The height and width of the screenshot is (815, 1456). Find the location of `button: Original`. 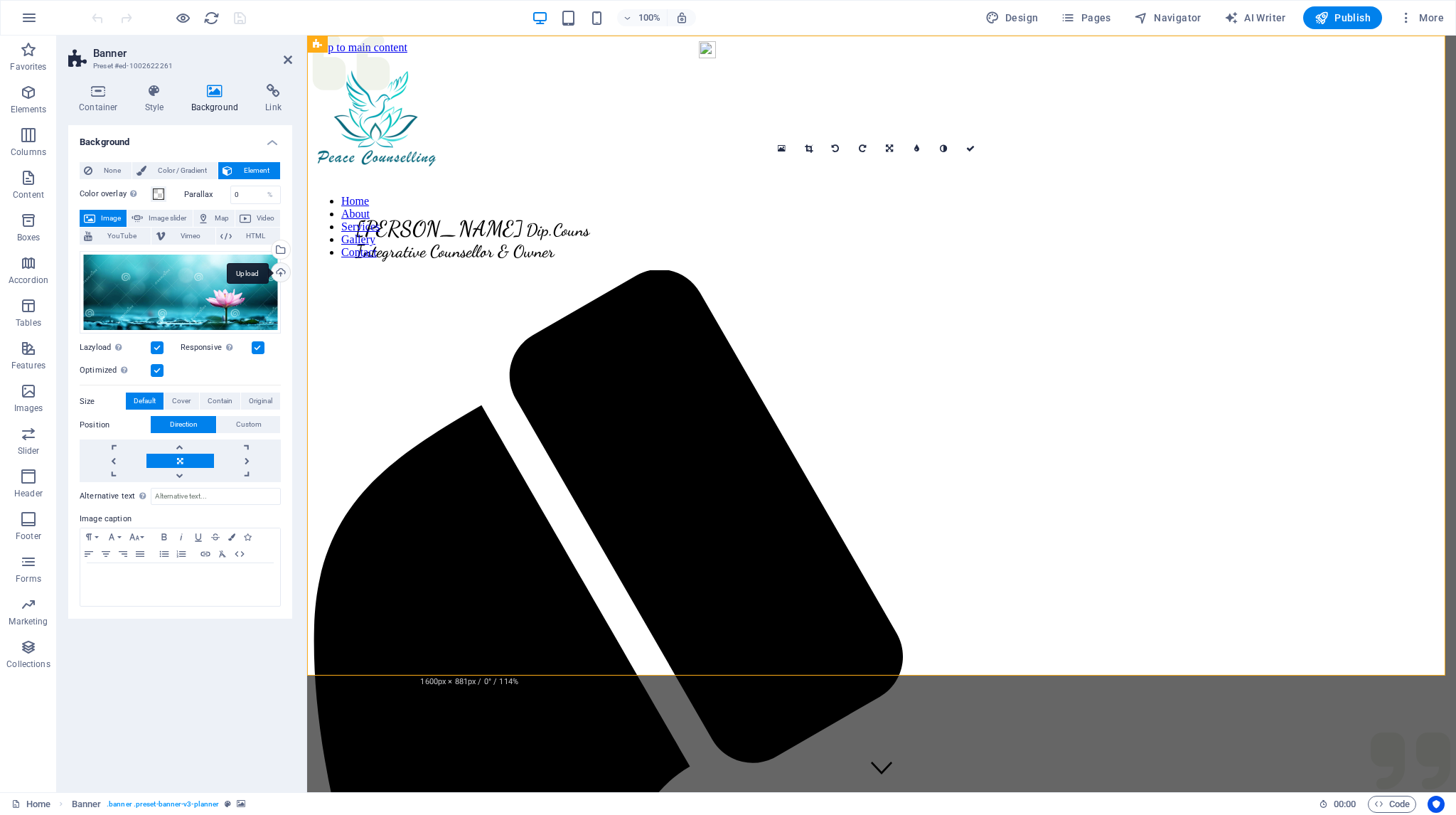

button: Original is located at coordinates (260, 401).